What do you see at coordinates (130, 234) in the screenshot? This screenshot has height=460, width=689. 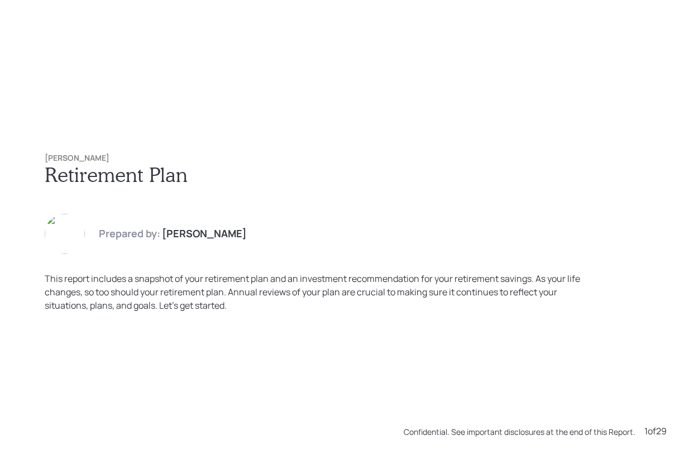 I see `h4: Prepared by:` at bounding box center [130, 234].